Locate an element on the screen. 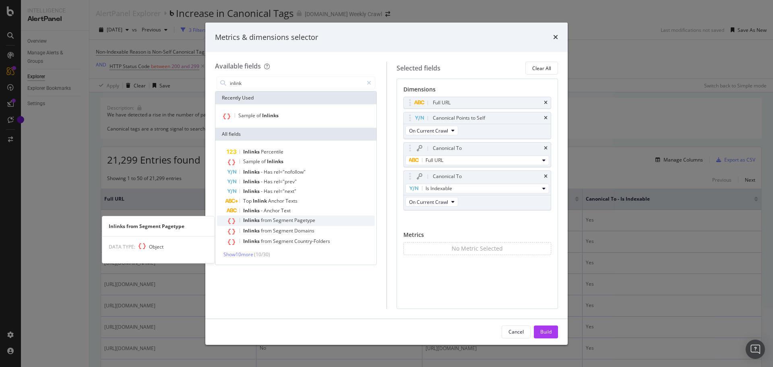 This screenshot has height=367, width=773. div: Canonical Points to SelftimesOn Current Crawl is located at coordinates (477, 125).